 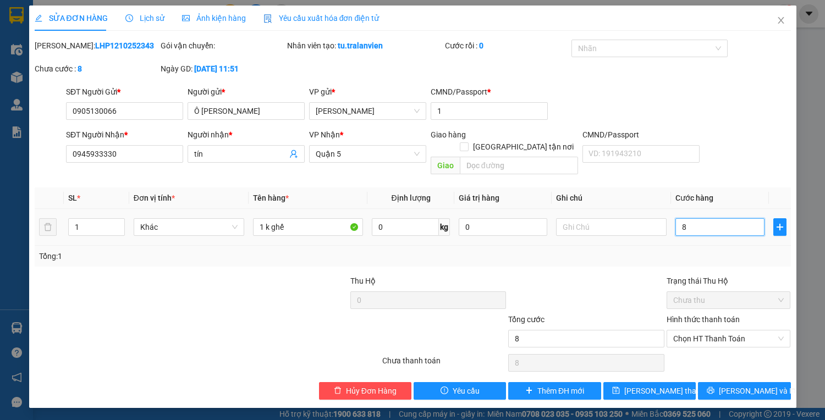 I want to click on div: SĐT Người Nhận, so click(x=124, y=135).